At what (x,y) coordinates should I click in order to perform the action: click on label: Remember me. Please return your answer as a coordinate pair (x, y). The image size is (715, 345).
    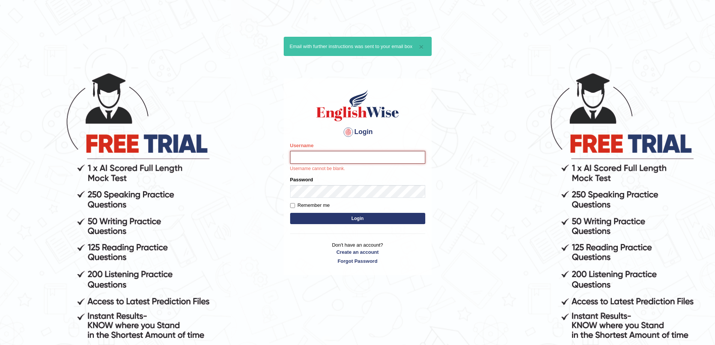
    Looking at the image, I should click on (310, 205).